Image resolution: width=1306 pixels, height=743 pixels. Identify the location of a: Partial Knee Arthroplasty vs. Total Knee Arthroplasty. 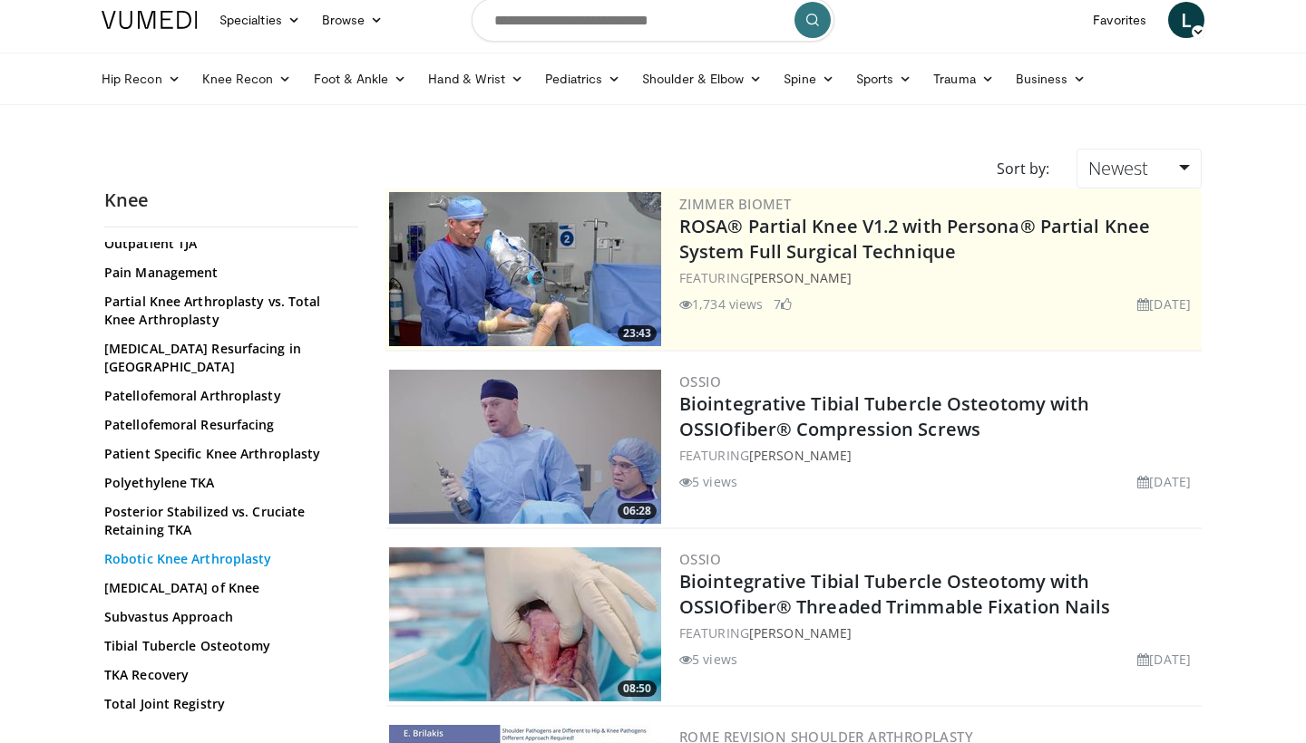
(227, 311).